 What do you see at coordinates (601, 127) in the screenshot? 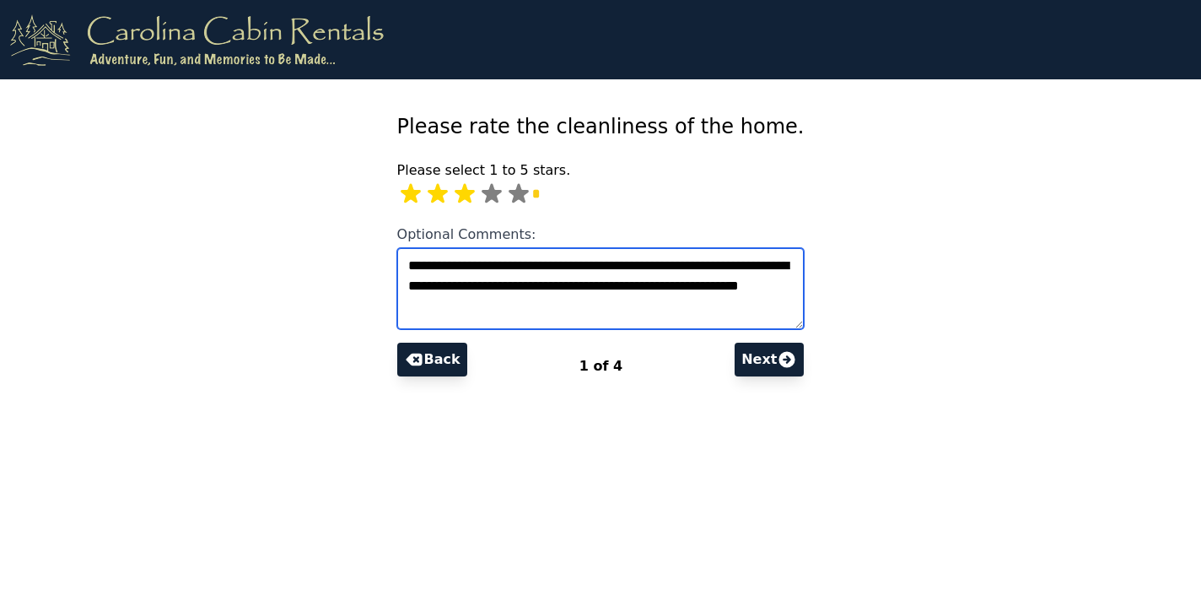
I see `span: Please rate the cleanliness of the home.` at bounding box center [601, 127].